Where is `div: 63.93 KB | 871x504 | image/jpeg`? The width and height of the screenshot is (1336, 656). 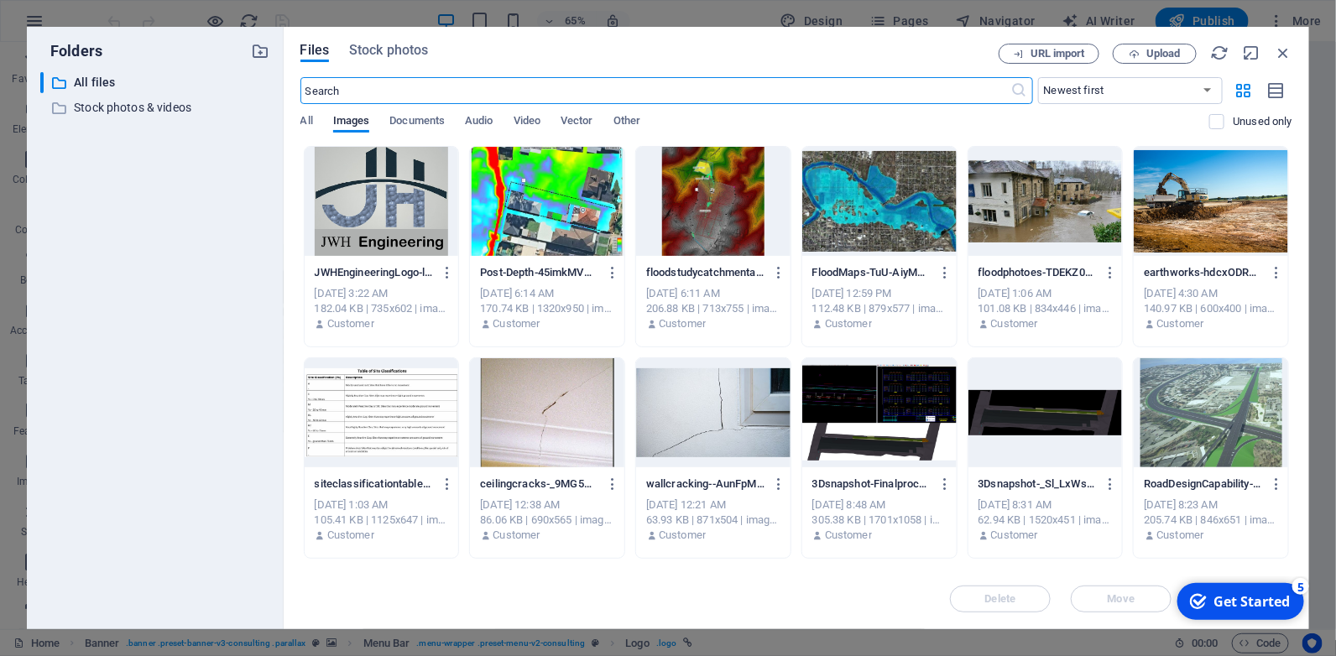 div: 63.93 KB | 871x504 | image/jpeg is located at coordinates (713, 520).